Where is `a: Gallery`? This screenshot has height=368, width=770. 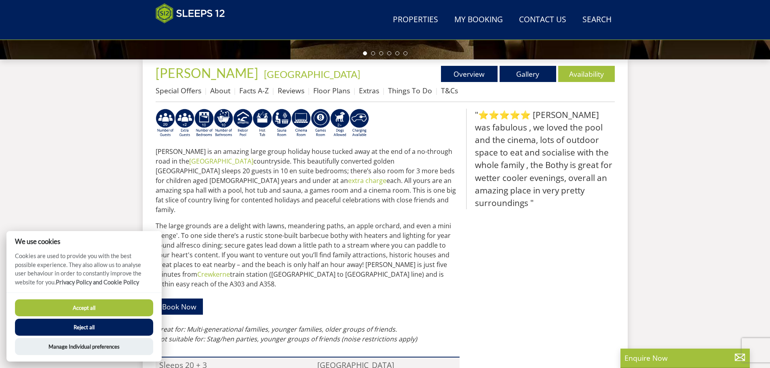
a: Gallery is located at coordinates (528, 74).